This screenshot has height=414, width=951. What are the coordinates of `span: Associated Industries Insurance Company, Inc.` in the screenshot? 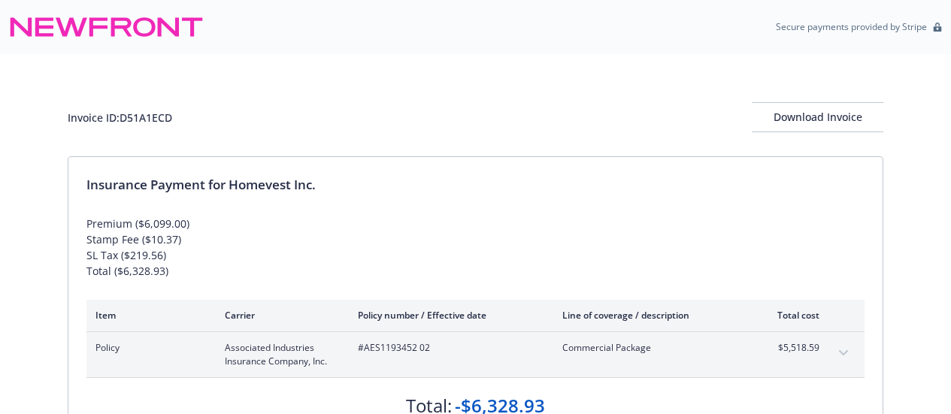 It's located at (279, 355).